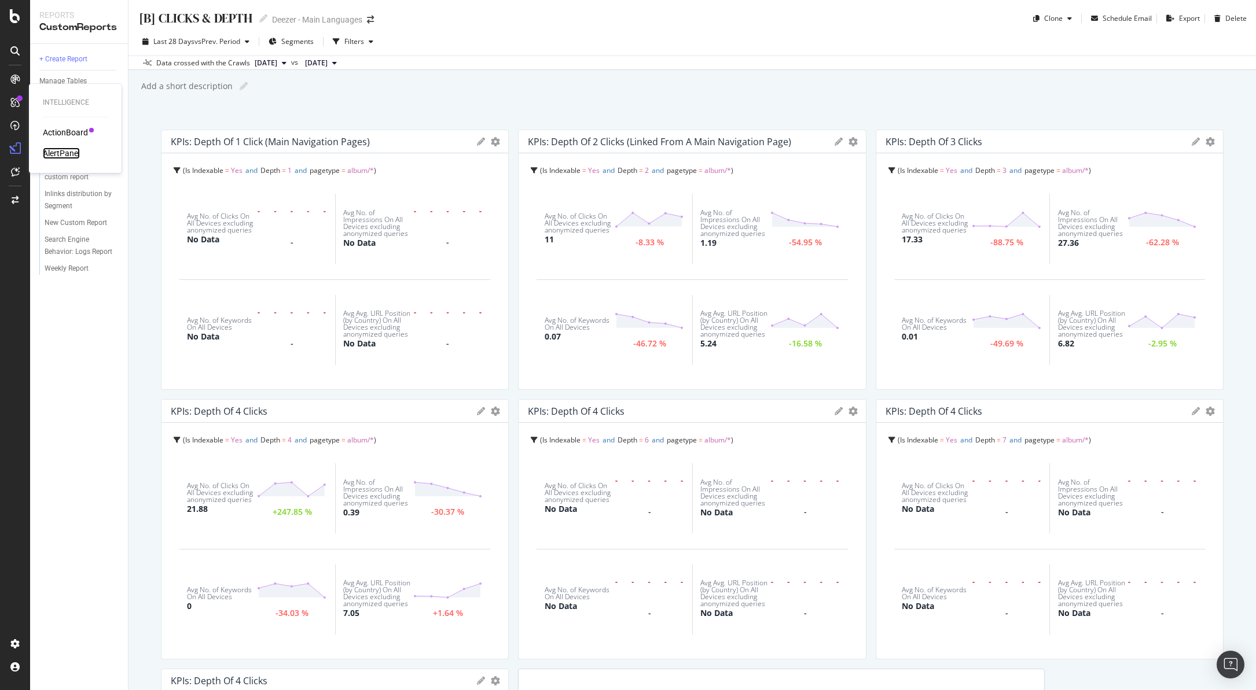 The height and width of the screenshot is (690, 1256). What do you see at coordinates (196, 42) in the screenshot?
I see `button: Last 28 DaysvsPrev. Period` at bounding box center [196, 42].